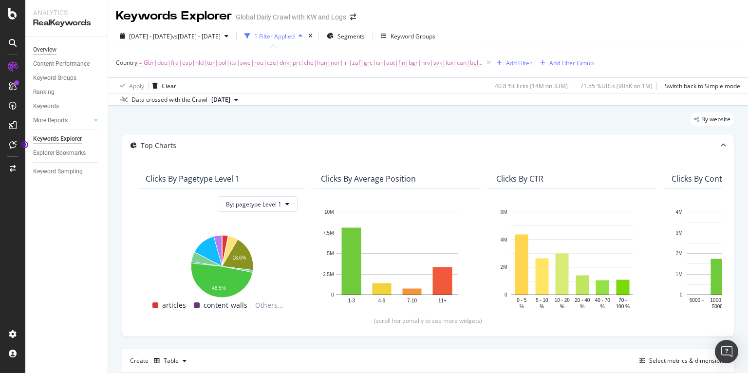 Image resolution: width=748 pixels, height=373 pixels. What do you see at coordinates (331, 253) in the screenshot?
I see `text: 5M` at bounding box center [331, 253].